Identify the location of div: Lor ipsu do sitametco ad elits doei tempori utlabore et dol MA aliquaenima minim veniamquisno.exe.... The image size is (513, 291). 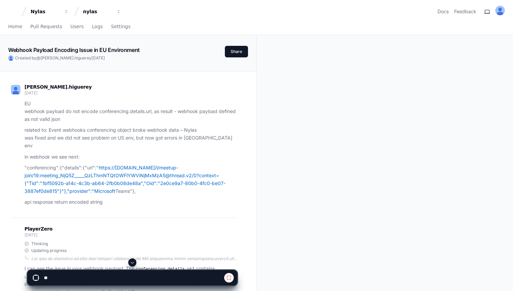
(134, 259).